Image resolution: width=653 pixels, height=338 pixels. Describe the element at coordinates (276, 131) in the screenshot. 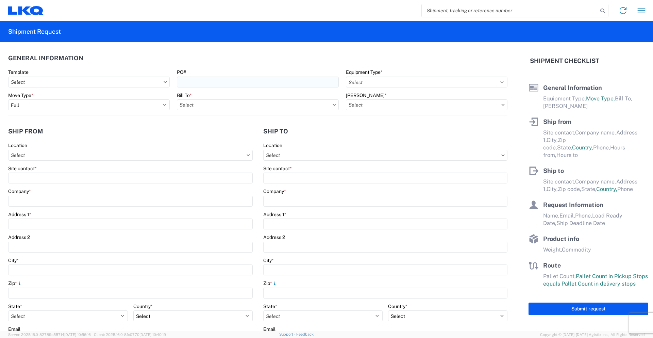

I see `h2: Ship to` at that location.